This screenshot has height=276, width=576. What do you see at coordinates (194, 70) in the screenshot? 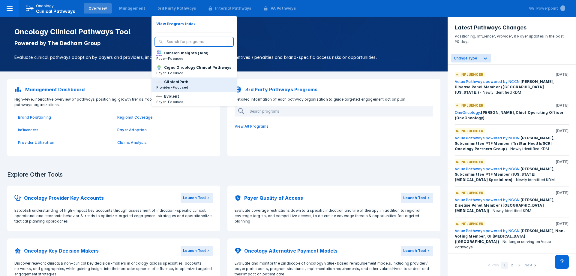
I see `button: Cigna Oncology Clinical PathwaysPayer-Focused` at bounding box center [194, 70].